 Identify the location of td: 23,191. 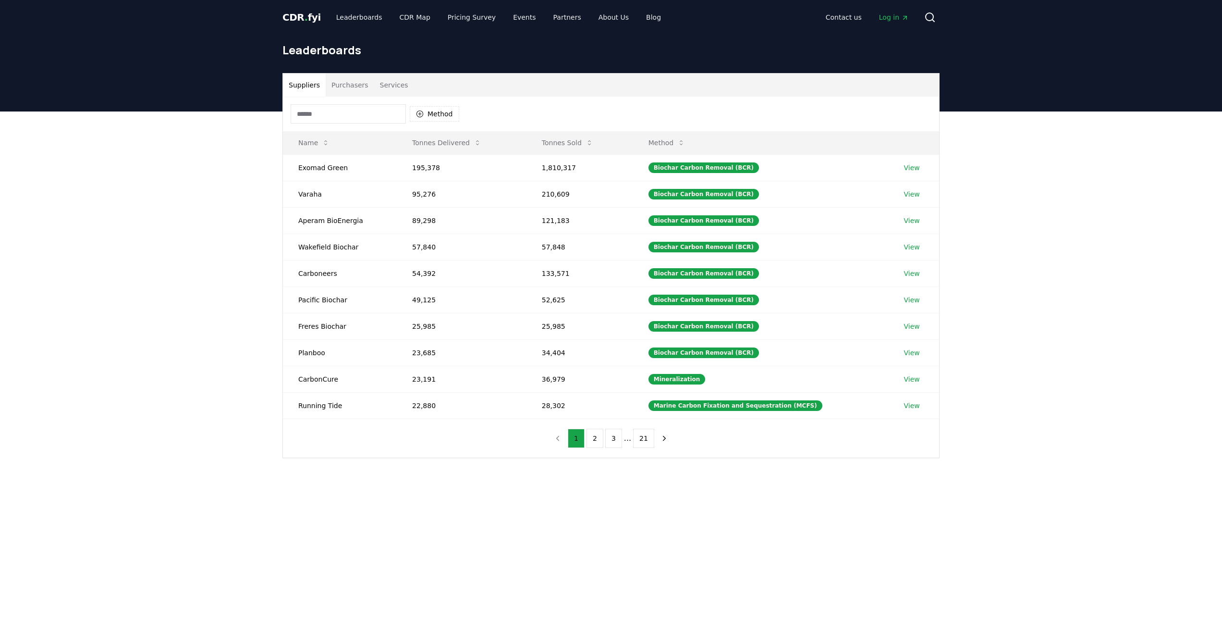
(462, 379).